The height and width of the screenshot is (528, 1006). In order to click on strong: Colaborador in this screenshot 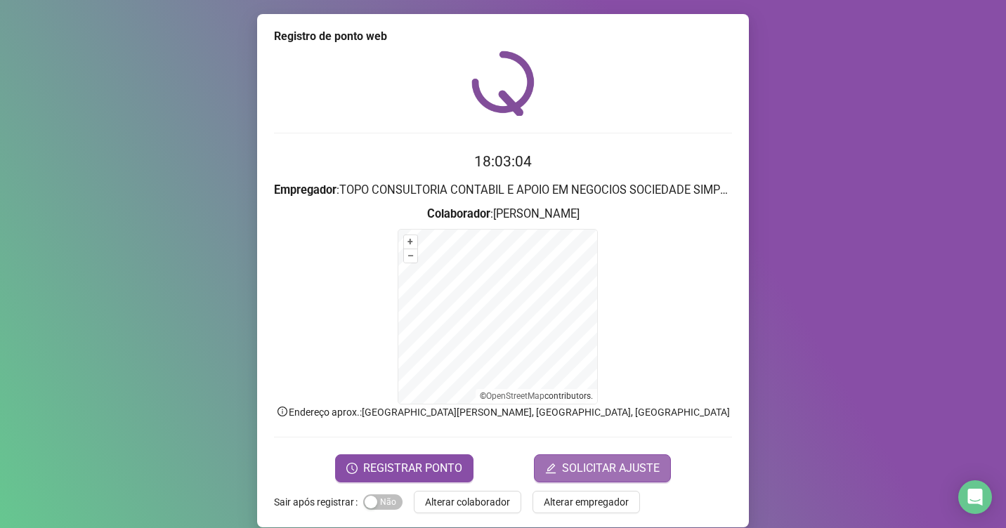, I will do `click(459, 214)`.